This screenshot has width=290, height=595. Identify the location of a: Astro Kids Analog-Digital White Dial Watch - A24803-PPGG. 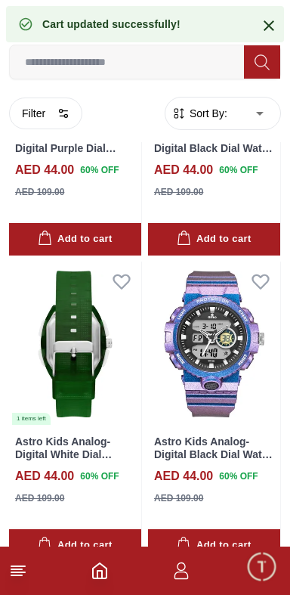
(71, 455).